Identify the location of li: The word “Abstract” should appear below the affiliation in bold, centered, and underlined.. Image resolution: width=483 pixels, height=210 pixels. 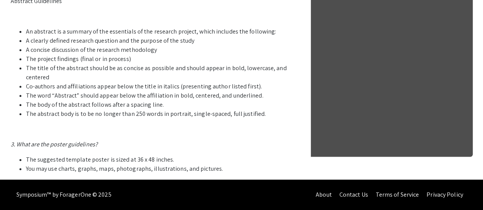
(161, 96).